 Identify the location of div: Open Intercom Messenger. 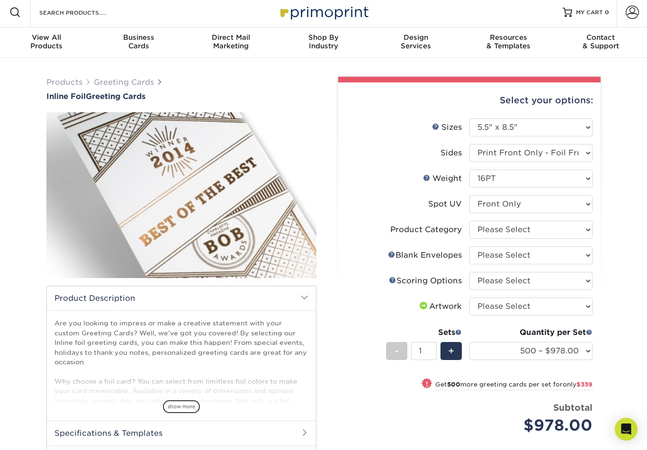
(626, 429).